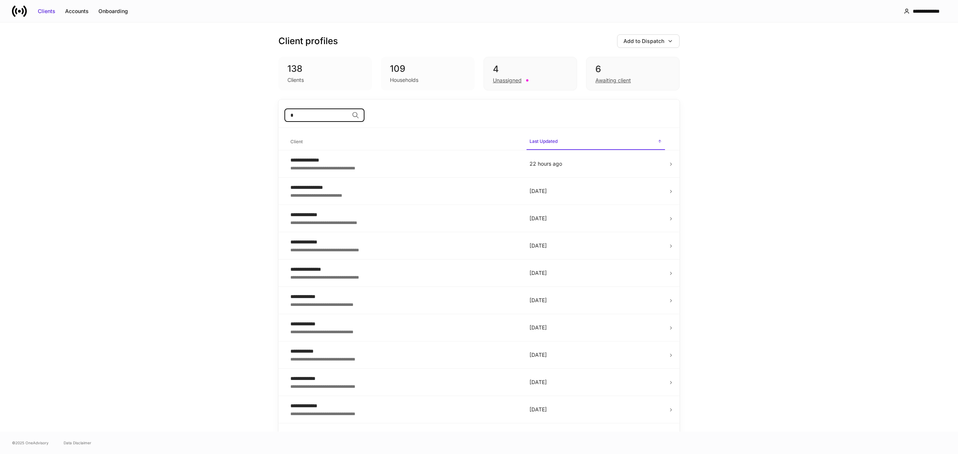 This screenshot has width=958, height=454. Describe the element at coordinates (428, 69) in the screenshot. I see `div: 109` at that location.